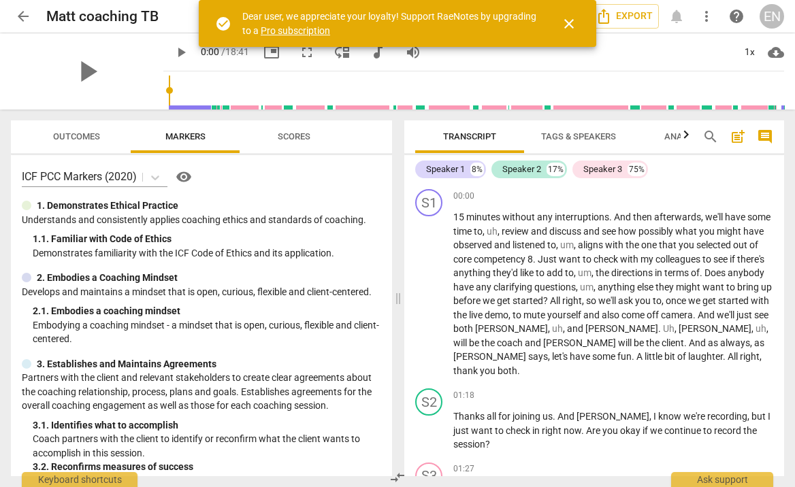 The width and height of the screenshot is (795, 487). I want to click on span: what, so click(687, 231).